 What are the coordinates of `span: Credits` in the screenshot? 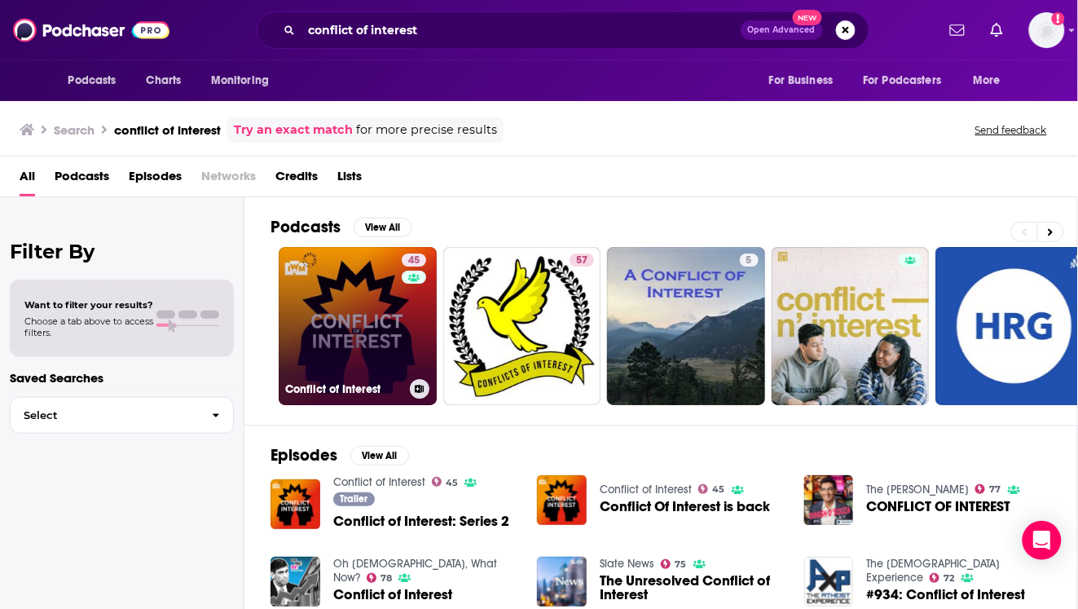 It's located at (297, 179).